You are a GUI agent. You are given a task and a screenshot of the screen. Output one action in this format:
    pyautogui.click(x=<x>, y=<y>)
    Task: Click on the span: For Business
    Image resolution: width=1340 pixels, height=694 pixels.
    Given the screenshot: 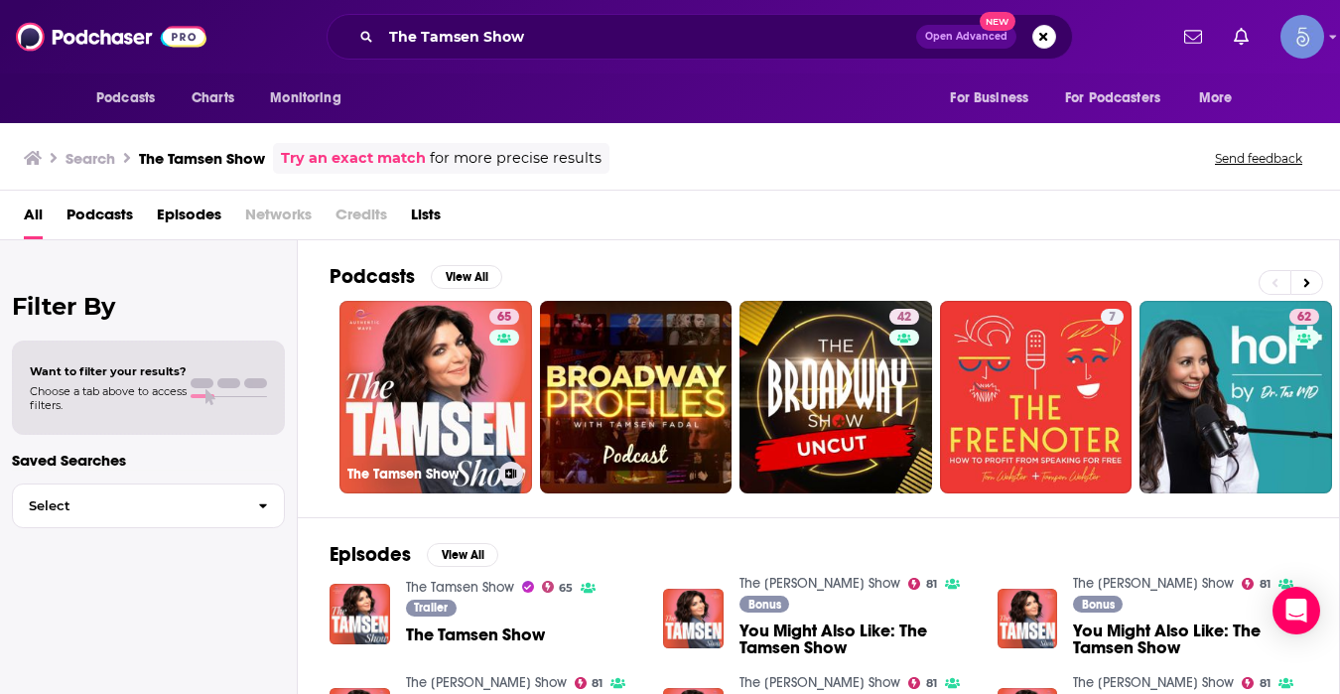 What is the action you would take?
    pyautogui.click(x=989, y=98)
    